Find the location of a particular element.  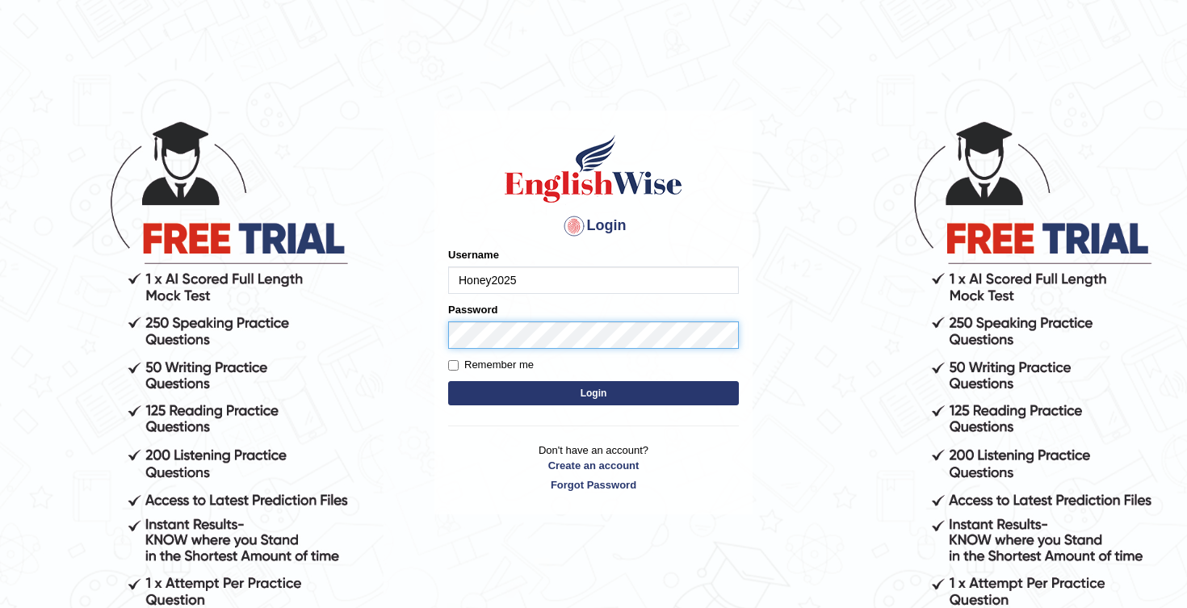

p: Don't have an account? is located at coordinates (593, 467).